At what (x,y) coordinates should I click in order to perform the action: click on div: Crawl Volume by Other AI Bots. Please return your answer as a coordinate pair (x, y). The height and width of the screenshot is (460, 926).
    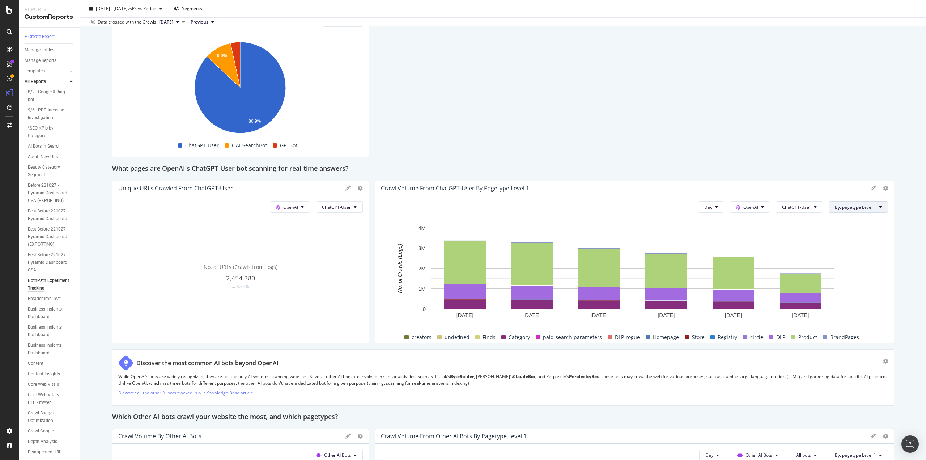
    Looking at the image, I should click on (160, 436).